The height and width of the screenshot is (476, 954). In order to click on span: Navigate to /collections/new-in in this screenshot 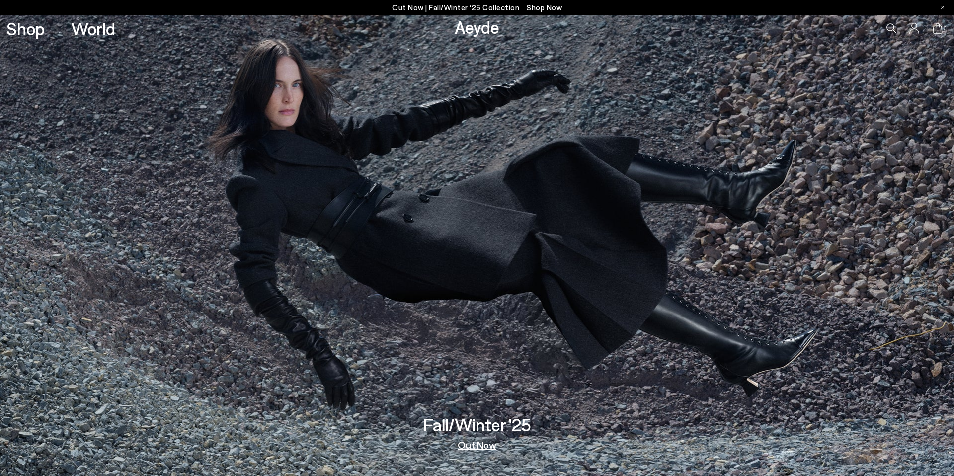, I will do `click(544, 7)`.